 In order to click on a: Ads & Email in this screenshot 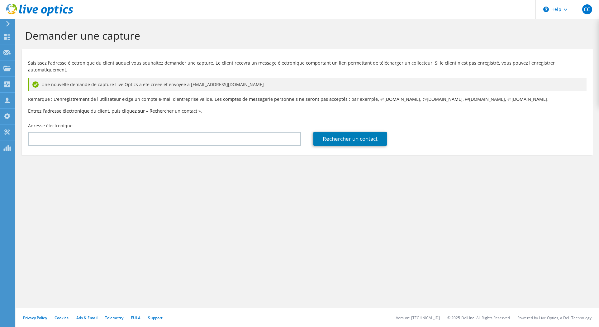, I will do `click(87, 317)`.